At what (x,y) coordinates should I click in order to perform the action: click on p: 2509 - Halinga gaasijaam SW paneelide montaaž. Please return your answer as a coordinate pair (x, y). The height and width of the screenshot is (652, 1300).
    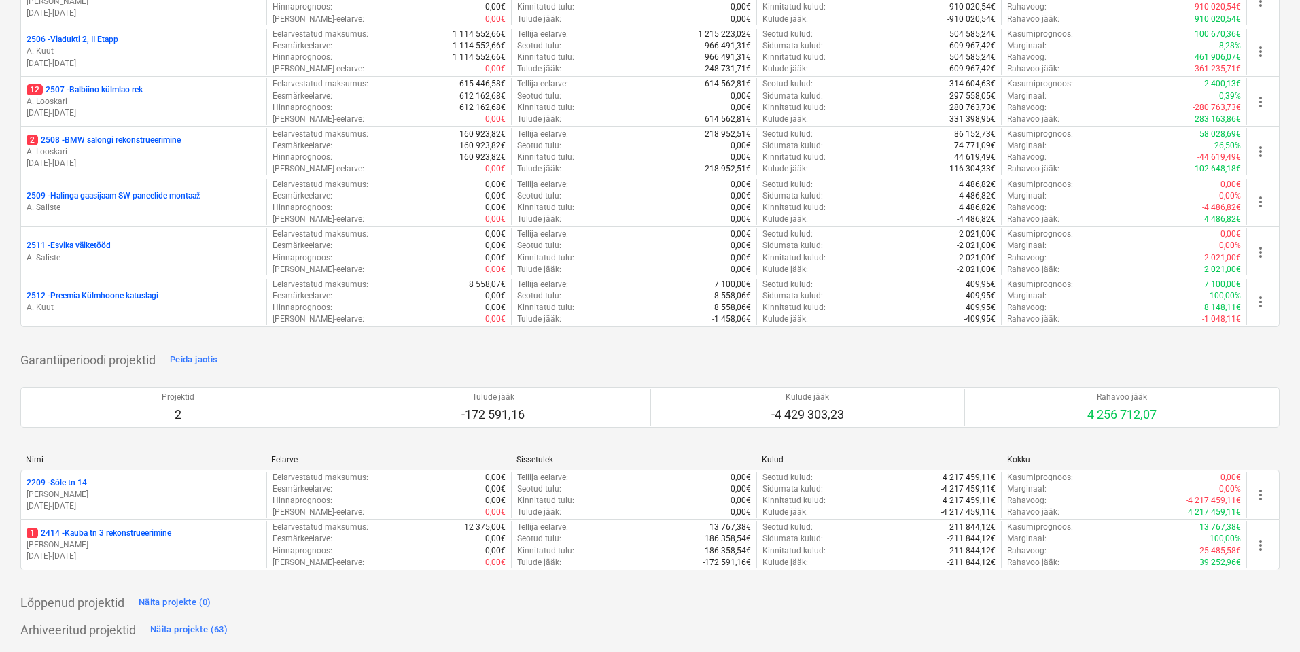
    Looking at the image, I should click on (113, 196).